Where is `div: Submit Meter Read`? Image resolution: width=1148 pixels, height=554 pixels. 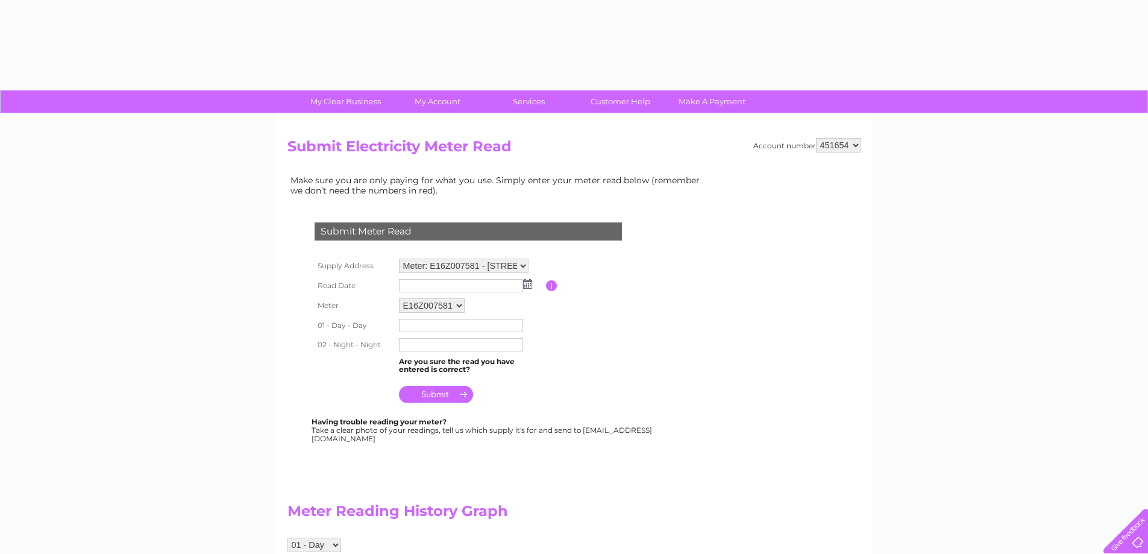
div: Submit Meter Read is located at coordinates (468, 231).